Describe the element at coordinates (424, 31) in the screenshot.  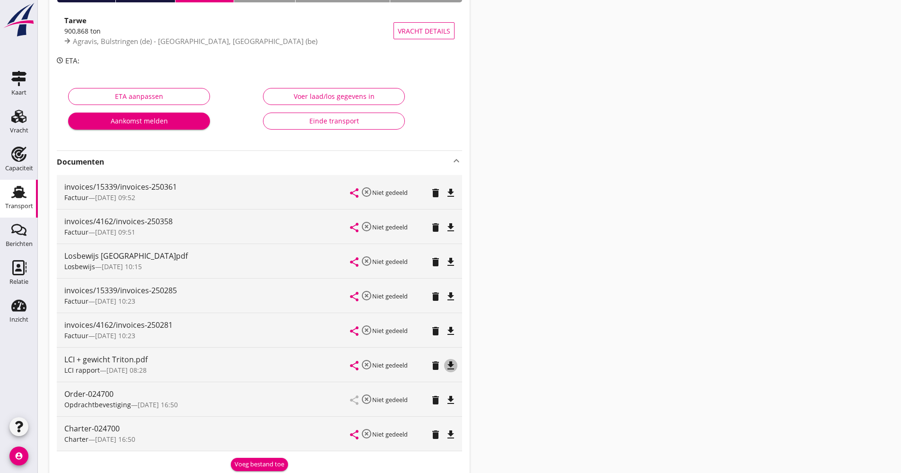
I see `button: Vracht details` at that location.